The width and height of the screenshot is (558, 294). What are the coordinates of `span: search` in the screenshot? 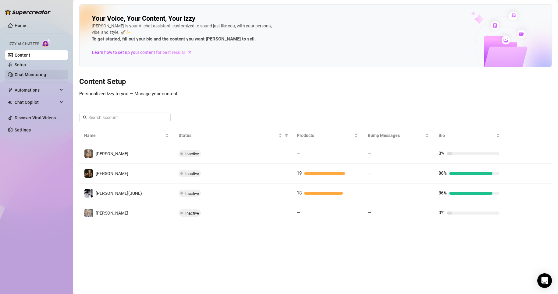 It's located at (85, 118).